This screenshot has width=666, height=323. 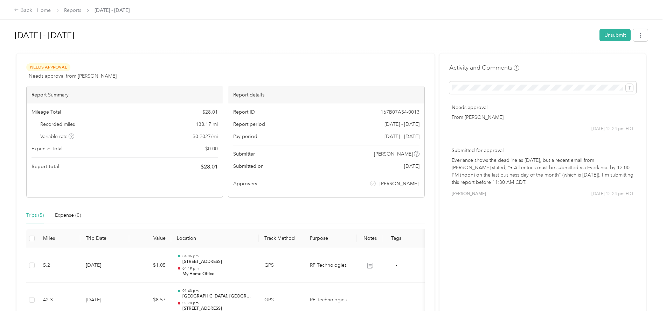 I want to click on h1: Sep 1 - 30, 2025, so click(x=305, y=35).